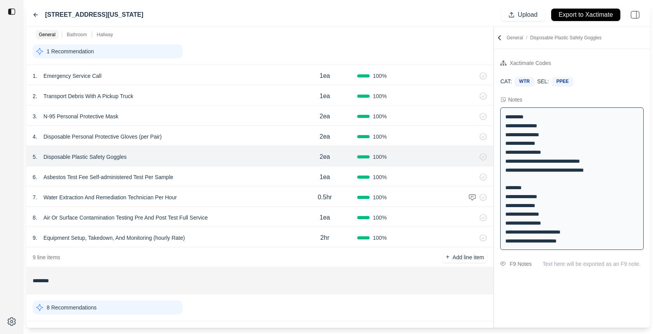  Describe the element at coordinates (35, 238) in the screenshot. I see `p: 9 .` at that location.